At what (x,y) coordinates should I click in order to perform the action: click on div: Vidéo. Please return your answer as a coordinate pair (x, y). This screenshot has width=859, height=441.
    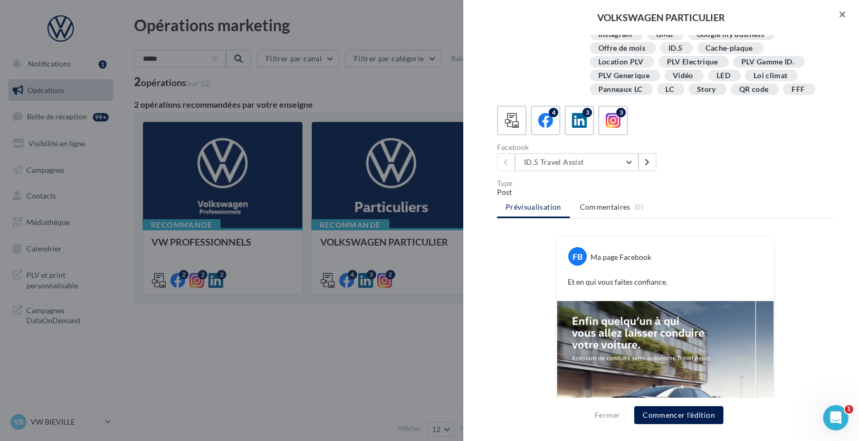
    Looking at the image, I should click on (683, 75).